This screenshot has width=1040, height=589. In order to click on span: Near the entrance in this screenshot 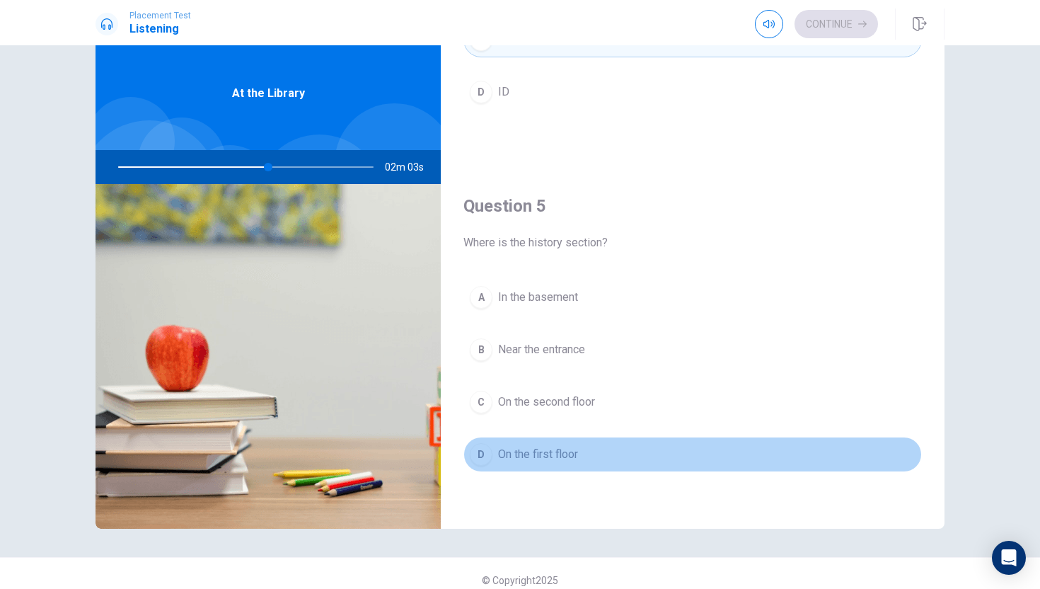, I will do `click(541, 350)`.